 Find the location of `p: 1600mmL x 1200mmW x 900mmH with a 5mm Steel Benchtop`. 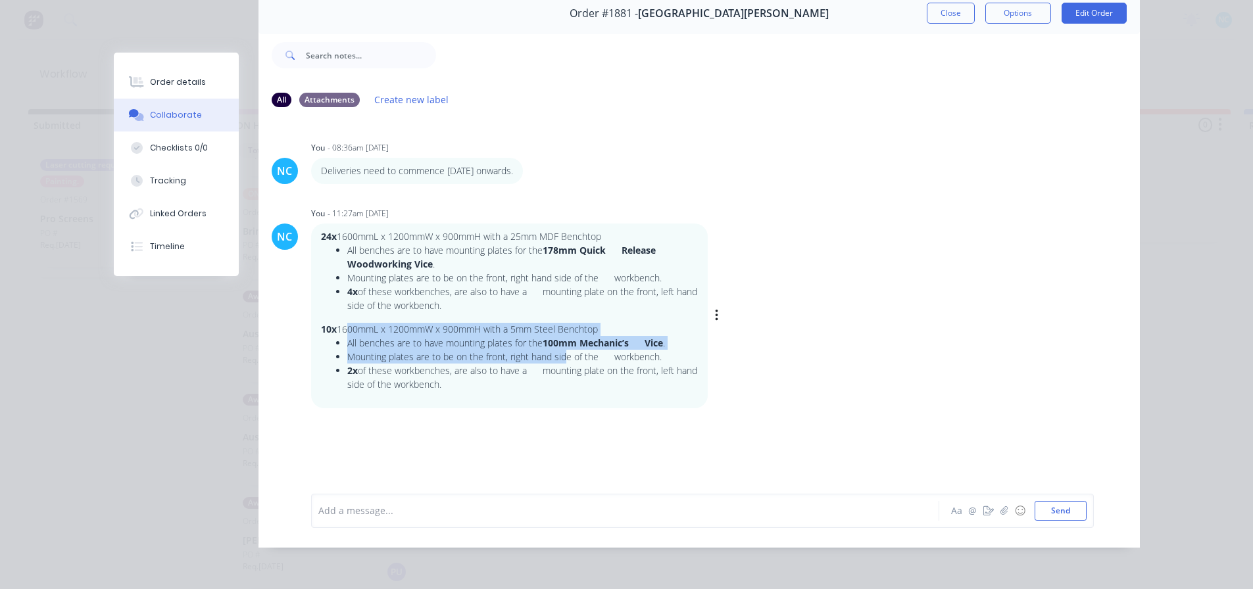

p: 1600mmL x 1200mmW x 900mmH with a 5mm Steel Benchtop is located at coordinates (509, 329).